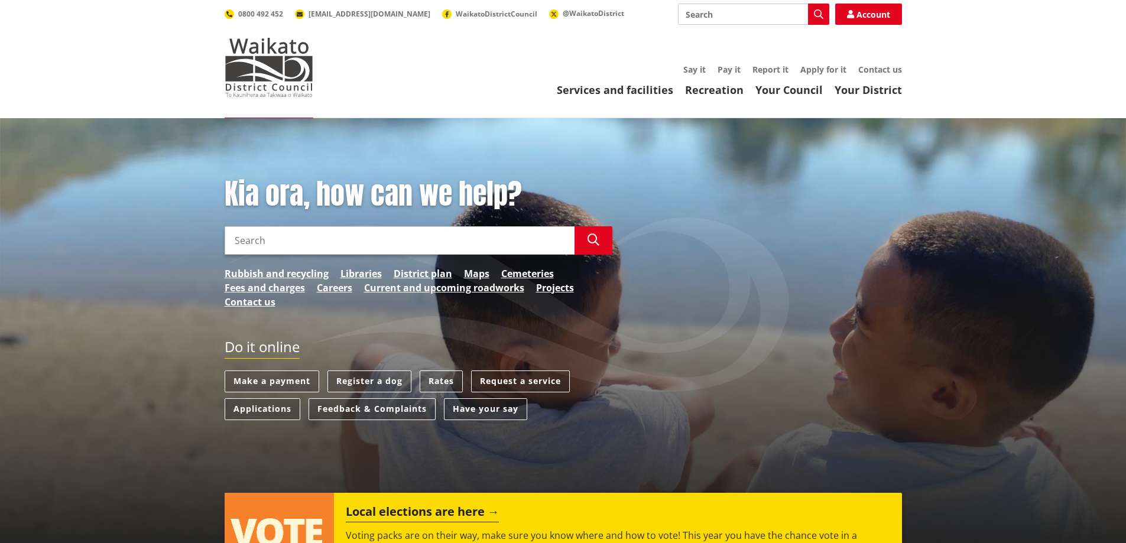 This screenshot has width=1126, height=543. What do you see at coordinates (615, 90) in the screenshot?
I see `a: Services and facilities` at bounding box center [615, 90].